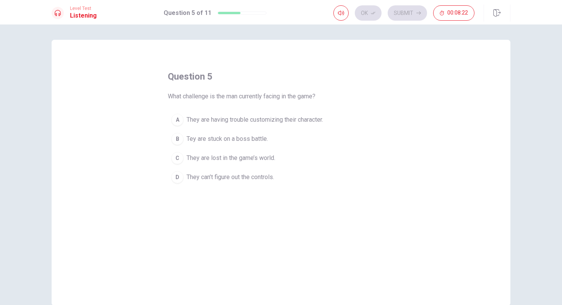 Image resolution: width=562 pixels, height=305 pixels. I want to click on h1: Listening, so click(83, 16).